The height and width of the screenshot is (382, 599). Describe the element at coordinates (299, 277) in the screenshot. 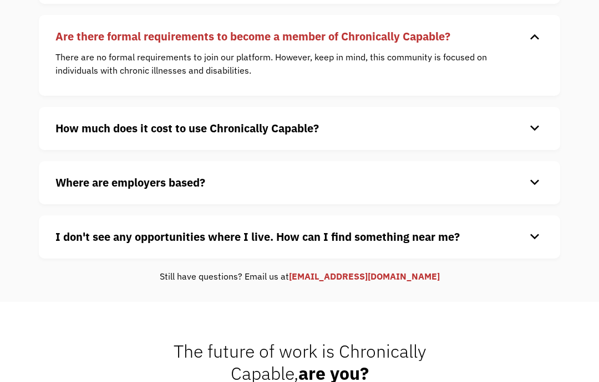

I see `div: Still have questions? Email us at` at that location.